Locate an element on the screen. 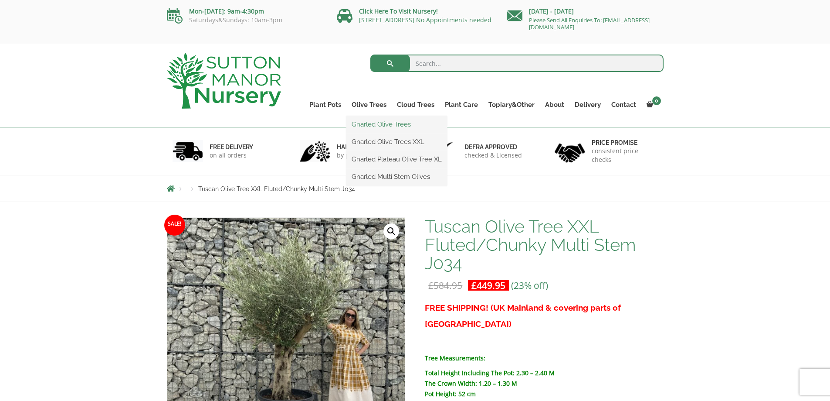  span: 0 is located at coordinates (657, 101).